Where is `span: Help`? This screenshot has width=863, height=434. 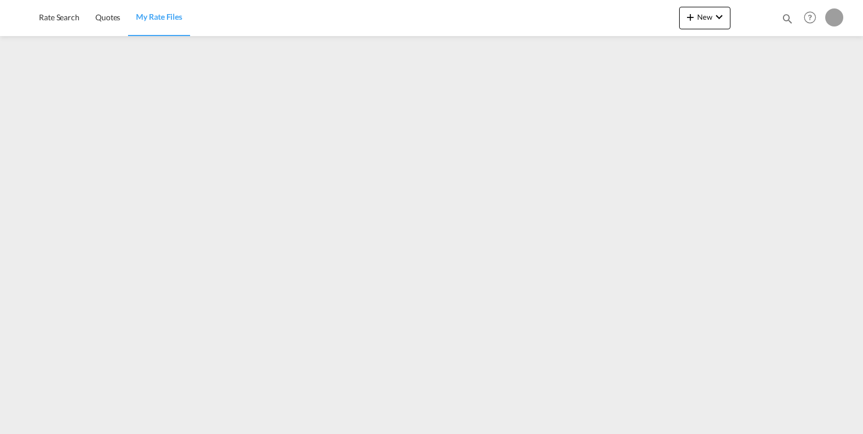
span: Help is located at coordinates (810, 17).